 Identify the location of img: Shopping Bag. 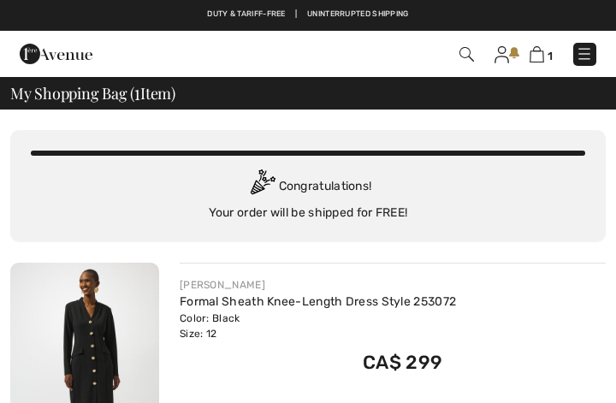
(536, 54).